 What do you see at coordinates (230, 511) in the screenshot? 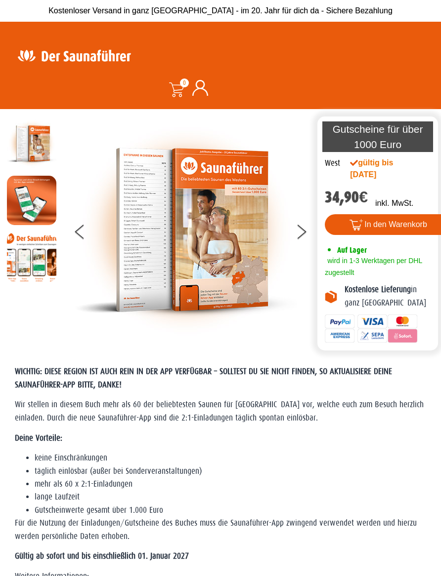
I see `li: Gutscheinwerte gesamt über 1.000 Euro` at bounding box center [230, 511].